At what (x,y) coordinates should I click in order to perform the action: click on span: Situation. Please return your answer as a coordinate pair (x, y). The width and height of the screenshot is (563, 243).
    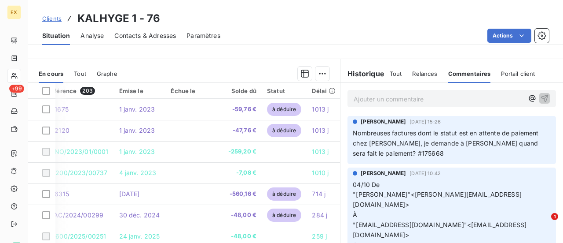
    Looking at the image, I should click on (56, 36).